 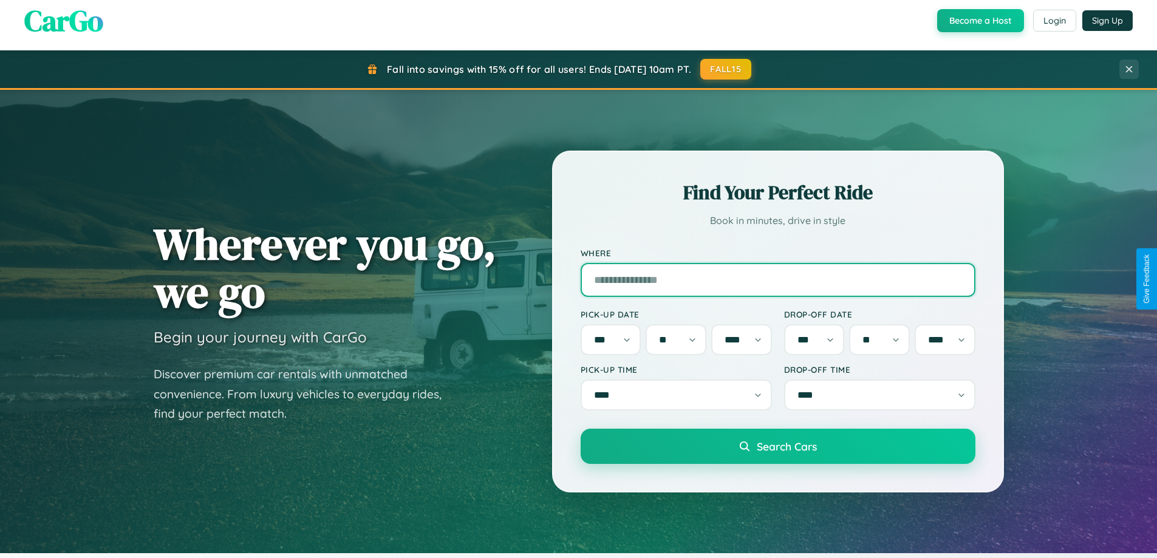 What do you see at coordinates (676, 314) in the screenshot?
I see `label: Pick-up Date` at bounding box center [676, 314].